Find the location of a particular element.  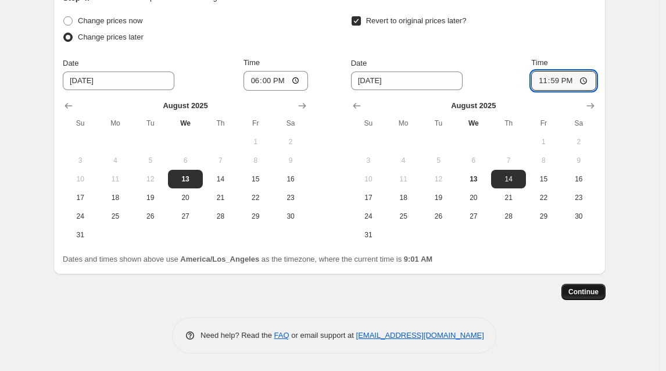

b: 9:01 AM is located at coordinates (418, 259).